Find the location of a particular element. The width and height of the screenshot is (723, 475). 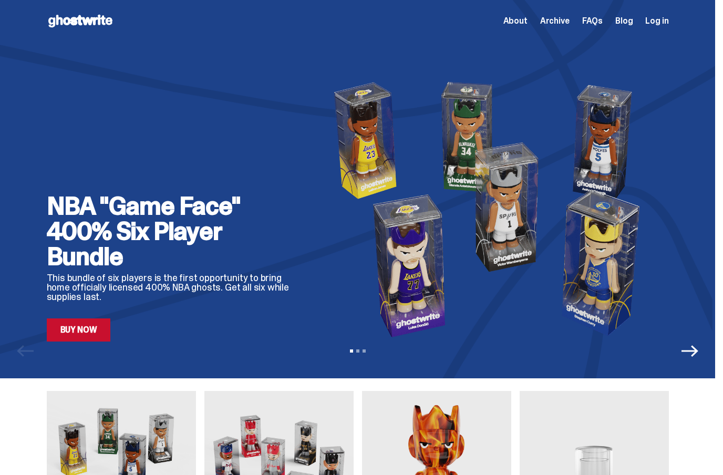

span: FAQs is located at coordinates (592, 21).